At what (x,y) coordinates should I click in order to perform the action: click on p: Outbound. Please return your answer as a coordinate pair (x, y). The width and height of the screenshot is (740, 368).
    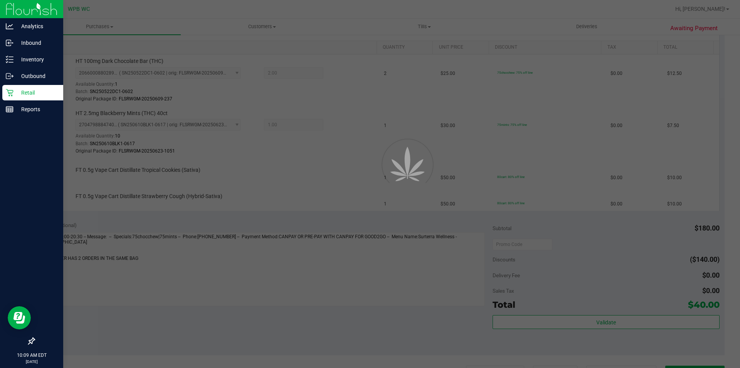
    Looking at the image, I should click on (37, 76).